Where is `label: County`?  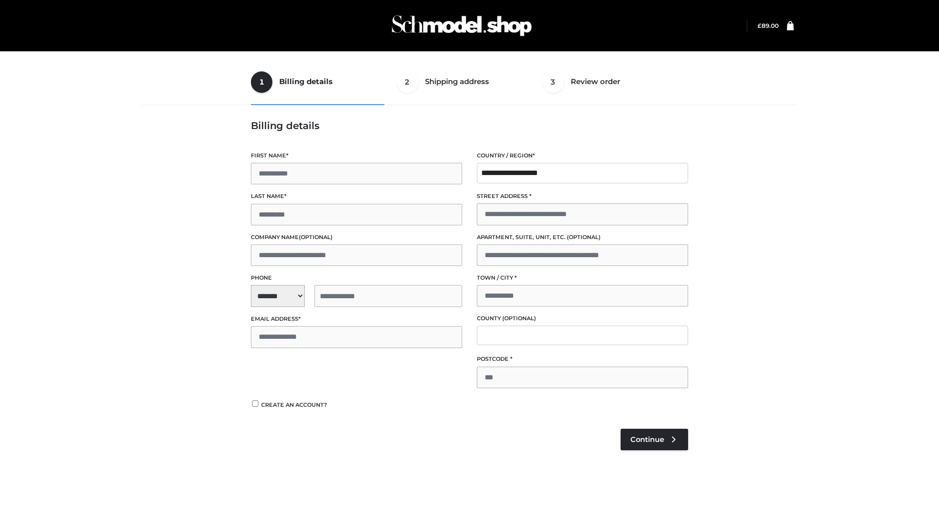 label: County is located at coordinates (583, 318).